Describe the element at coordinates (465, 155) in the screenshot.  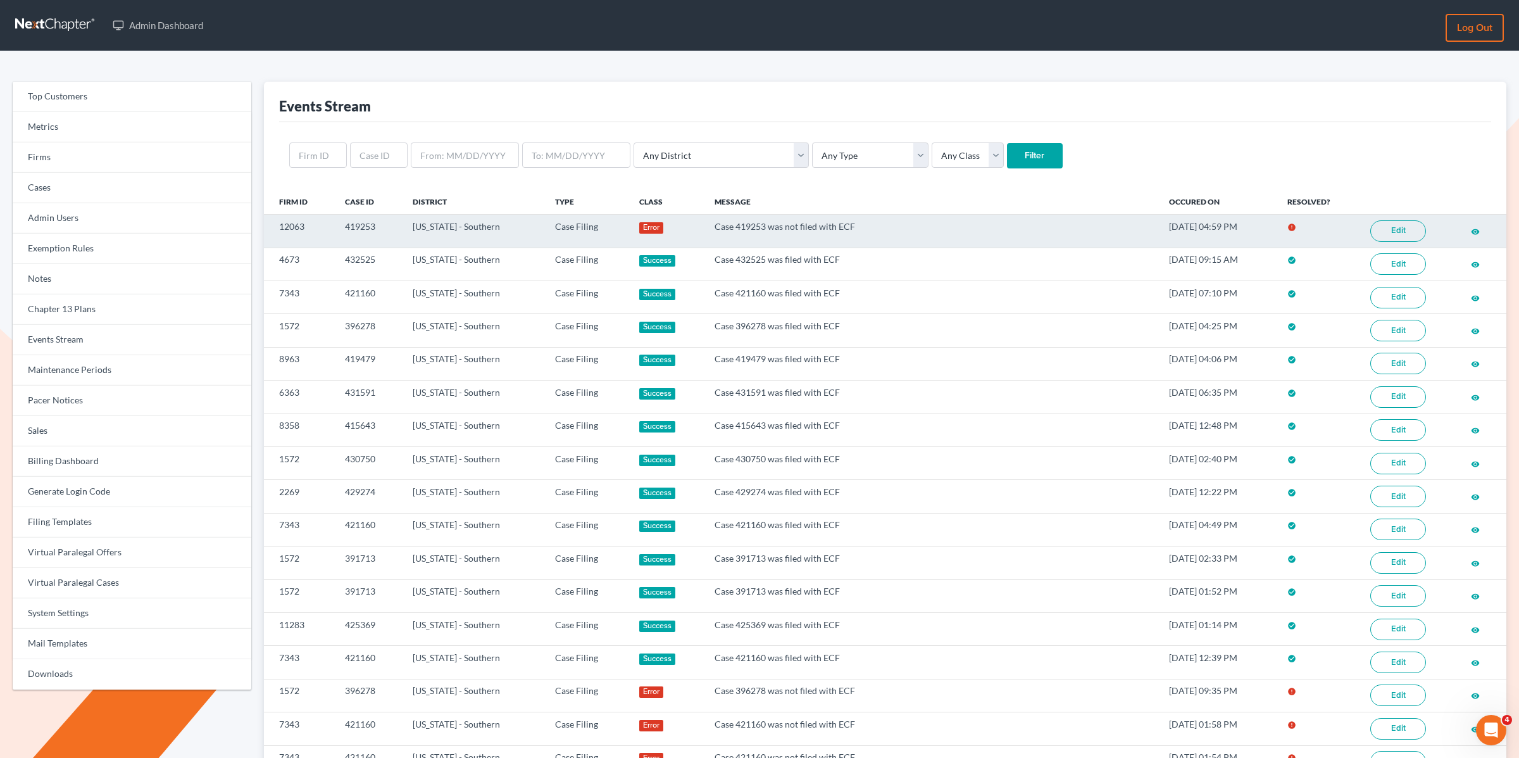
I see `input: From: MM/DD/YYYY` at that location.